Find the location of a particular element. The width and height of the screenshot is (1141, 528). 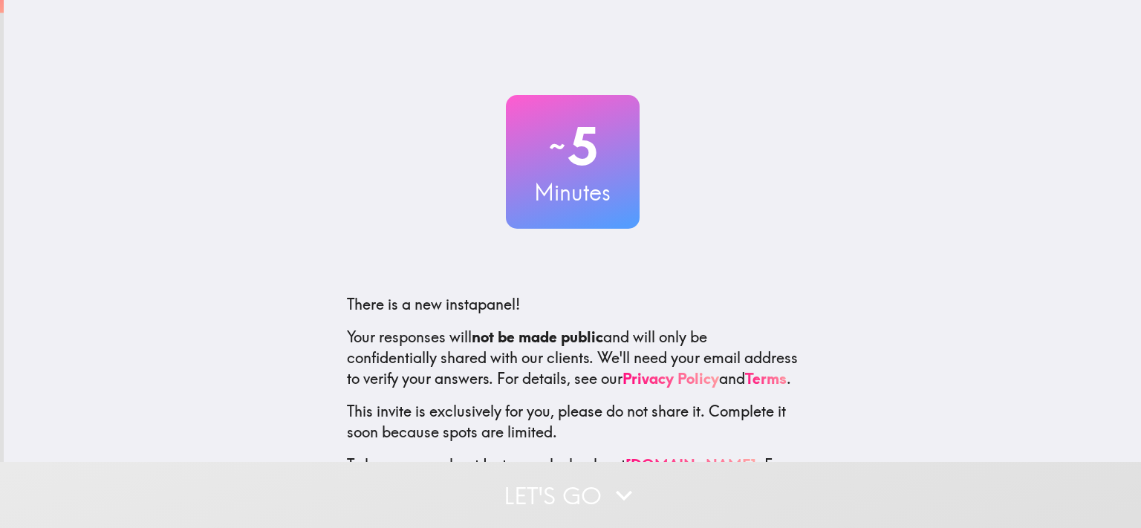

p: To learn more about Instapanel, check out . For questions or help, email us at . is located at coordinates (573, 486).